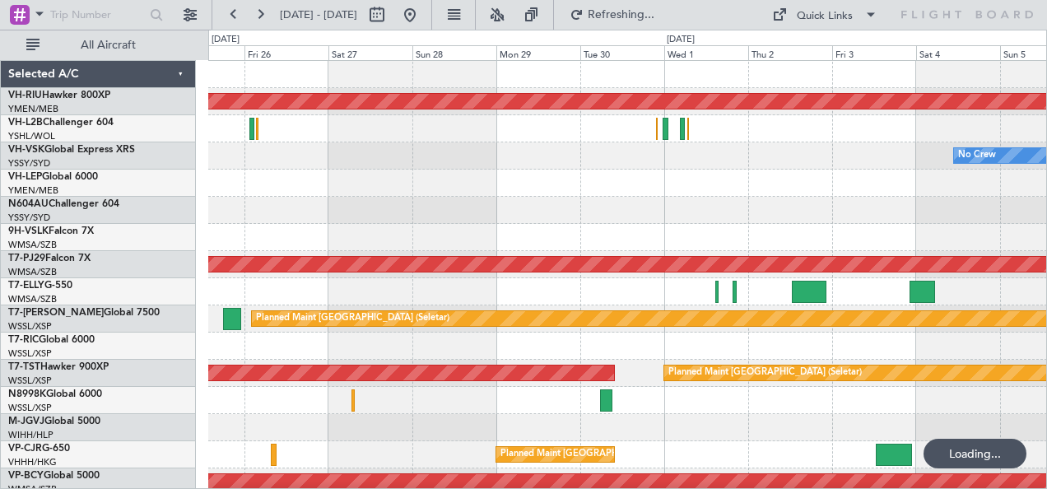 This screenshot has height=489, width=1047. What do you see at coordinates (31, 136) in the screenshot?
I see `a: YSHL/WOL` at bounding box center [31, 136].